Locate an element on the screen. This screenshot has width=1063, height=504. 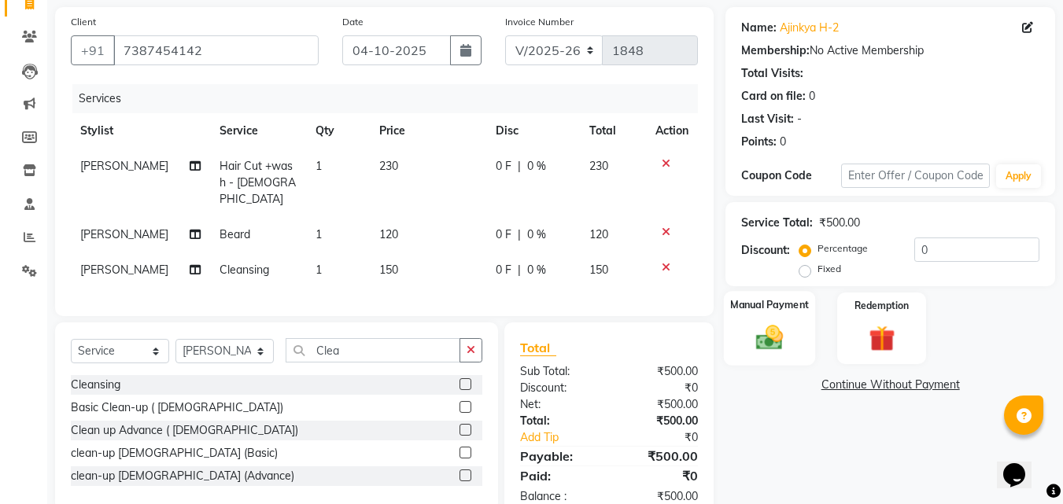
img: _gift.svg is located at coordinates (882, 338).